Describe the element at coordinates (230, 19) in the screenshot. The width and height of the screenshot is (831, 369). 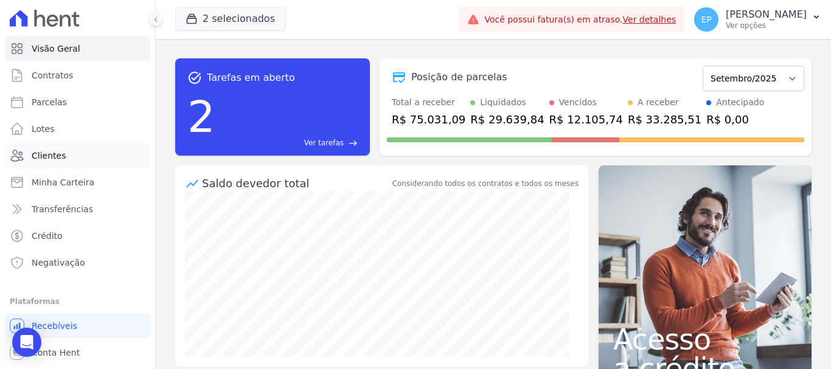
I see `button: 2 selecionados` at that location.